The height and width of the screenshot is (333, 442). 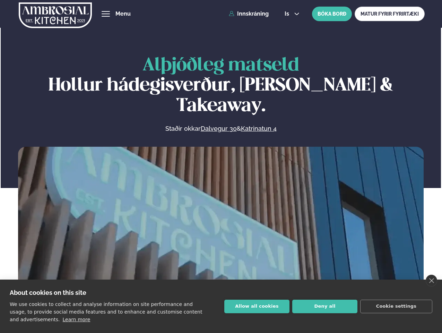 What do you see at coordinates (389, 14) in the screenshot?
I see `a: MATUR FYRIR FYRIRTÆKI` at bounding box center [389, 14].